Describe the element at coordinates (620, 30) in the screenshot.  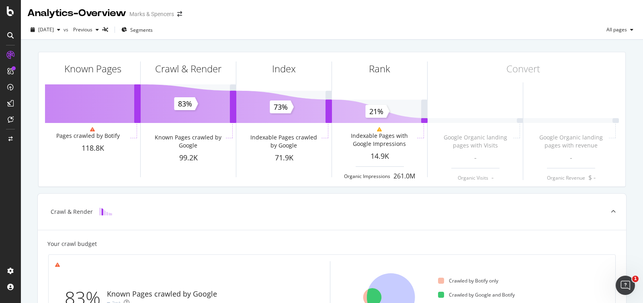
I see `button: All pages` at that location.